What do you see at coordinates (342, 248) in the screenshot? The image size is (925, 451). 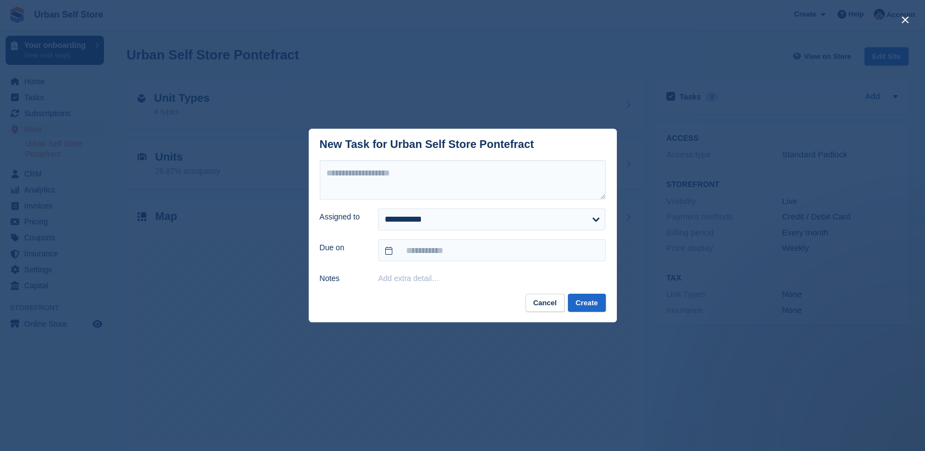 I see `label: Due on` at bounding box center [342, 248].